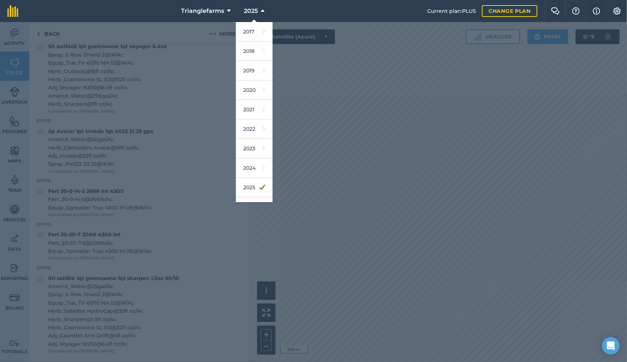  Describe the element at coordinates (254, 168) in the screenshot. I see `a: 2024` at that location.